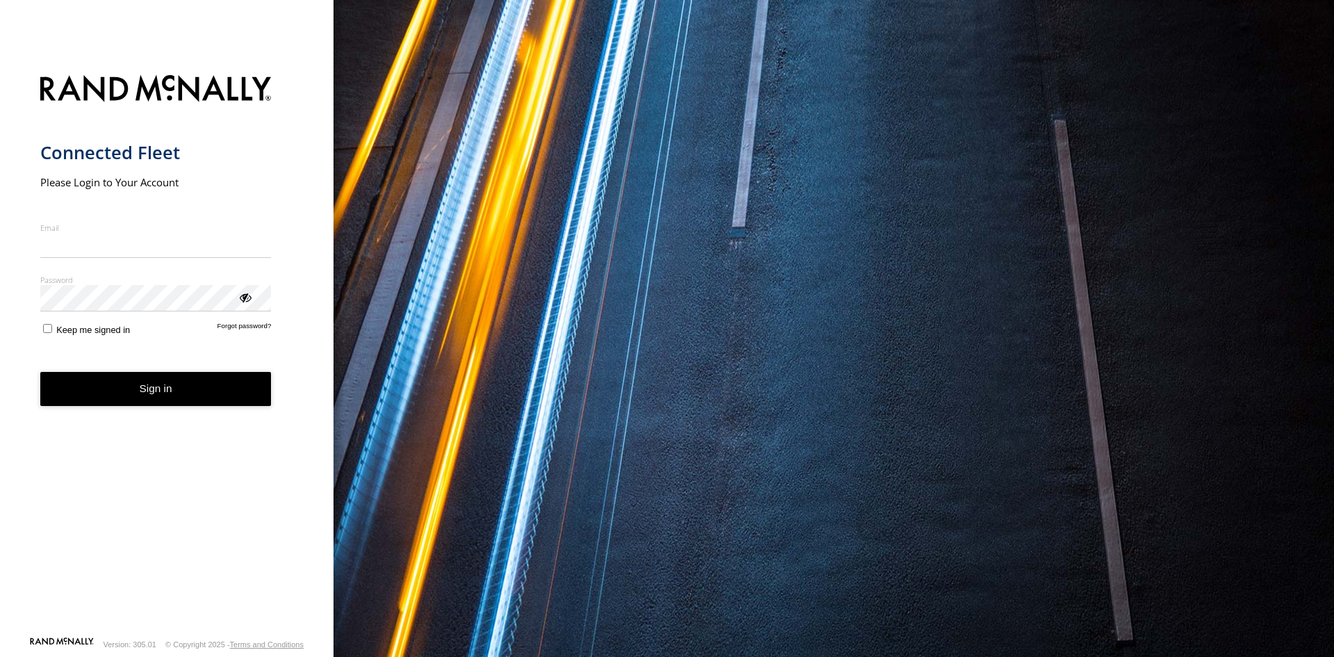 The image size is (1334, 657). What do you see at coordinates (234, 644) in the screenshot?
I see `div: © Copyright 2025 -` at bounding box center [234, 644].